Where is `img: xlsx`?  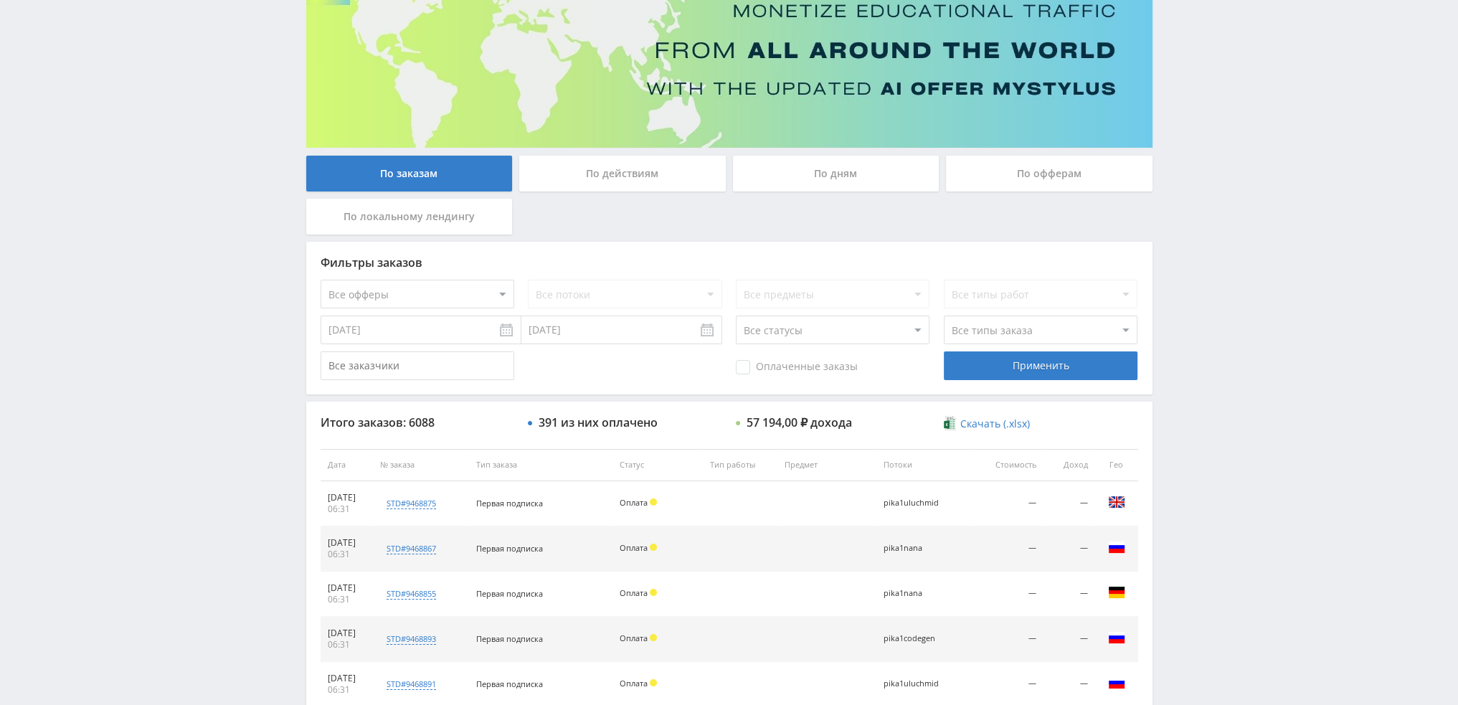 img: xlsx is located at coordinates (949, 423).